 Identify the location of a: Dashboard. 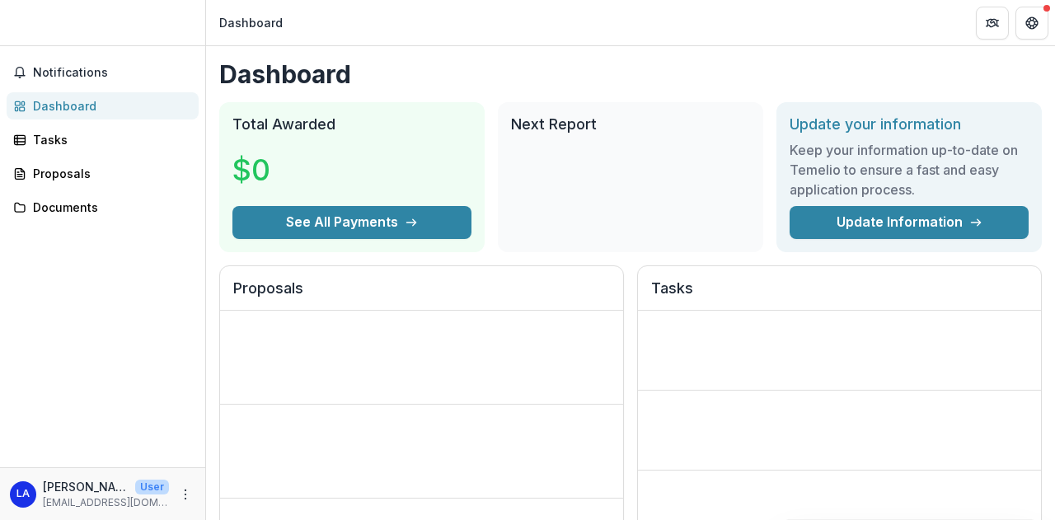
(102, 105).